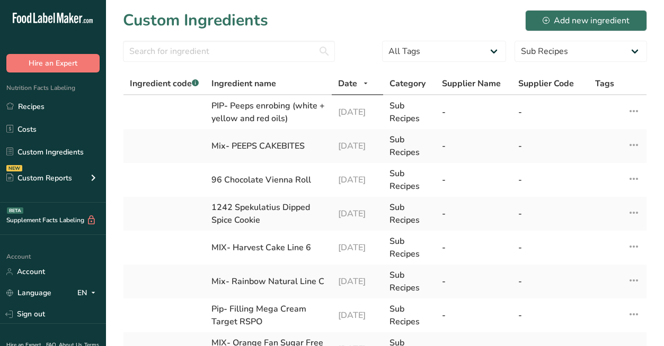 This screenshot has width=664, height=346. What do you see at coordinates (14, 168) in the screenshot?
I see `div: NEW` at bounding box center [14, 168].